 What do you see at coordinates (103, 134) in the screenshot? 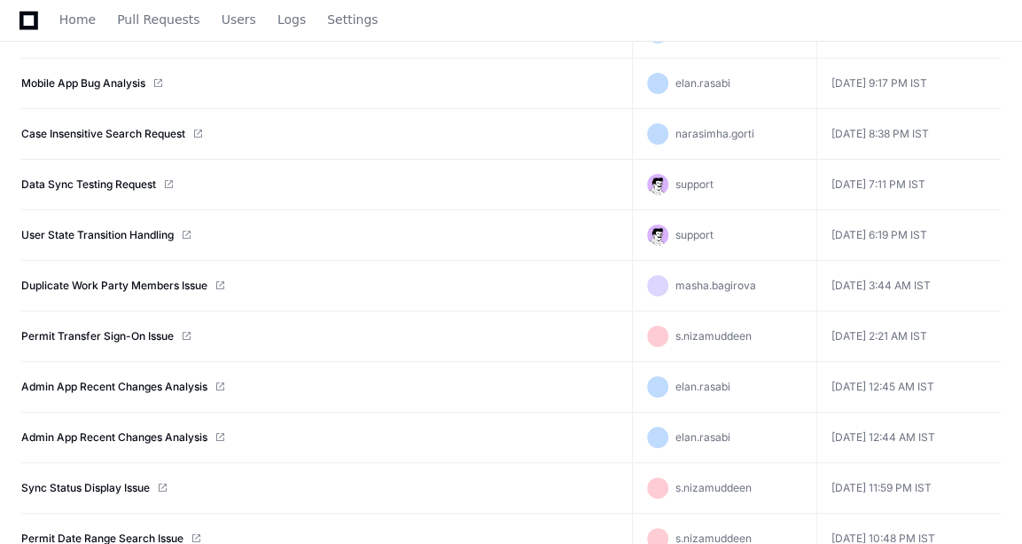
I see `a: Case Insensitive Search Request` at bounding box center [103, 134].